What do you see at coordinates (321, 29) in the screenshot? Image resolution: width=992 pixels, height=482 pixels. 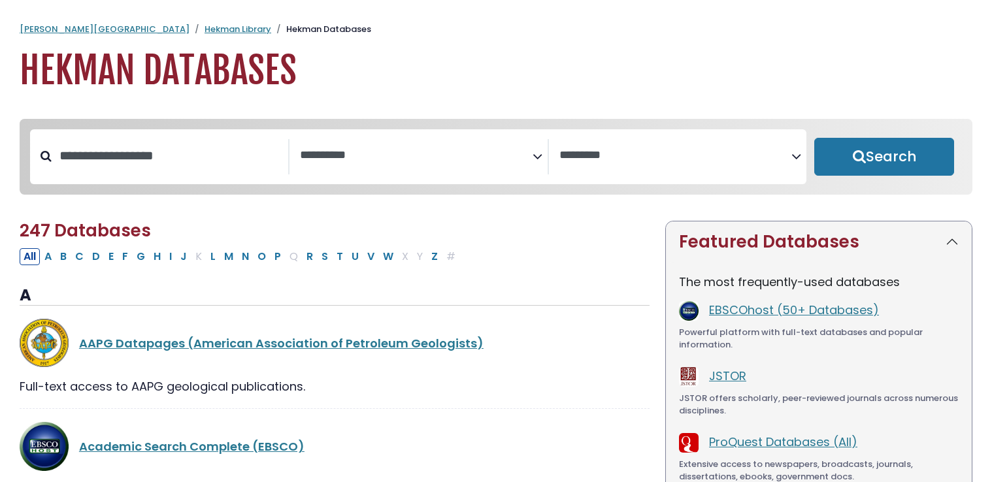 I see `li: Hekman Databases` at bounding box center [321, 29].